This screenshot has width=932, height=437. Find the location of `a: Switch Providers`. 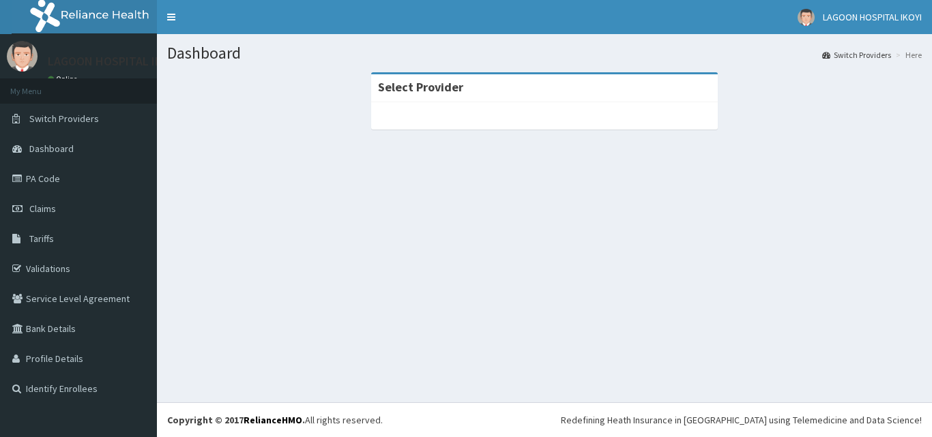

a: Switch Providers is located at coordinates (856, 55).